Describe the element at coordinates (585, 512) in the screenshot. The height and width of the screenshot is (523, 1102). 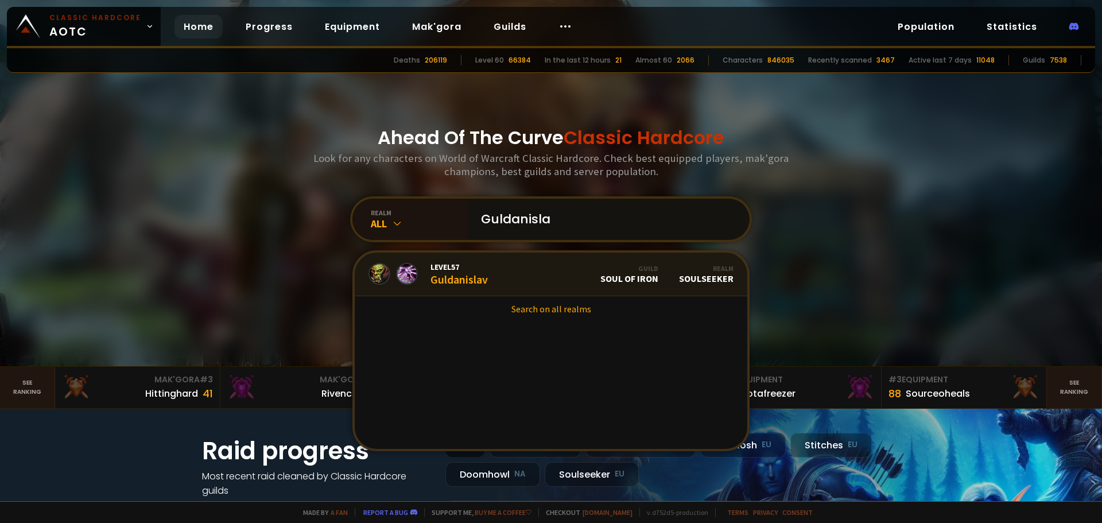
I see `span: Checkout` at that location.